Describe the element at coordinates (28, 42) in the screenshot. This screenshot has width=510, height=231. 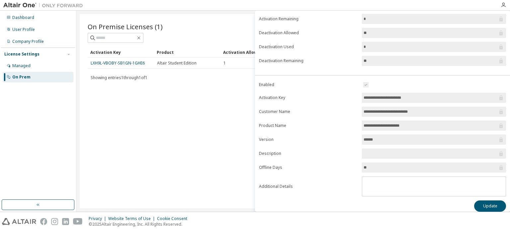
I see `div: Company Profile` at that location.